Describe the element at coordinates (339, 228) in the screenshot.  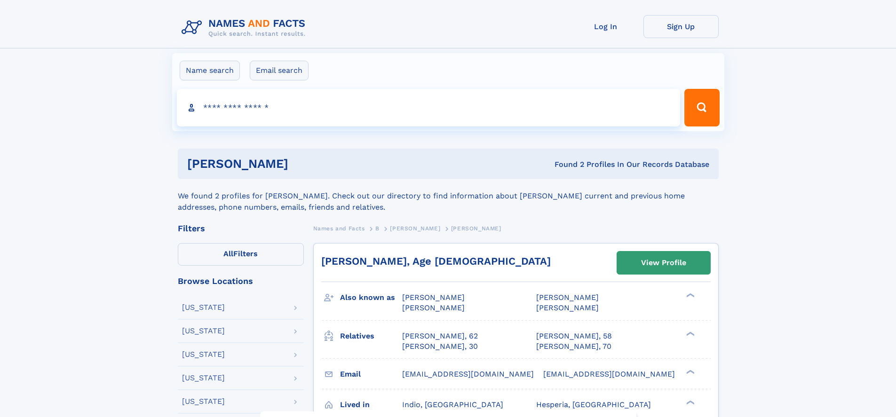
I see `a: Names and Facts` at that location.